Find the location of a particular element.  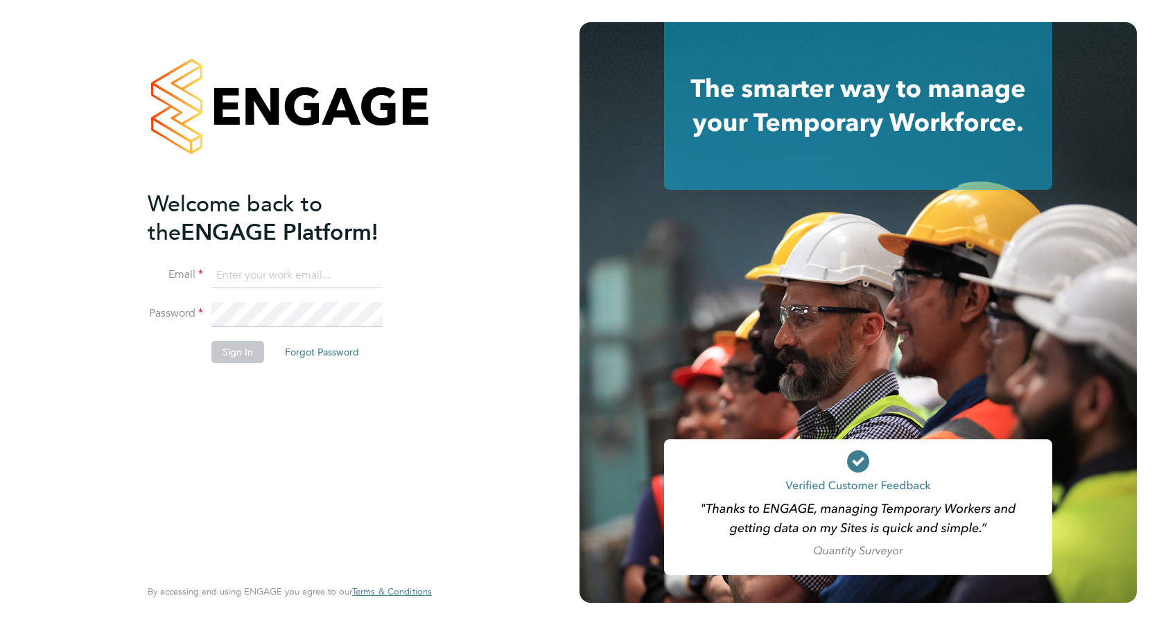

span: Welcome back to the is located at coordinates (235, 218).